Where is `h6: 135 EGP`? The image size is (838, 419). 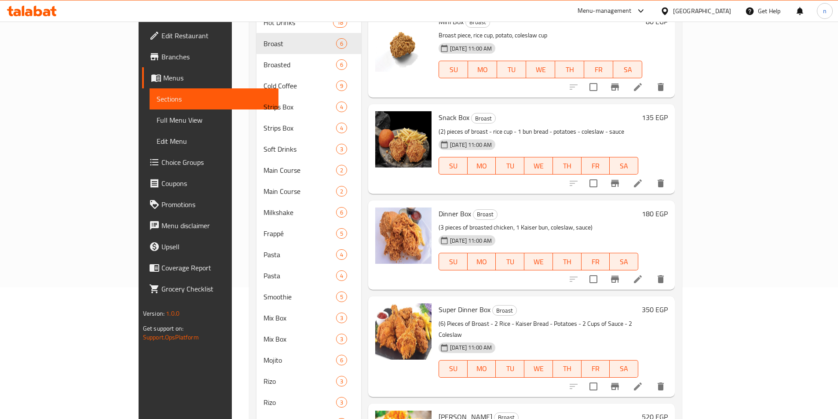
h6: 135 EGP is located at coordinates (654, 117).